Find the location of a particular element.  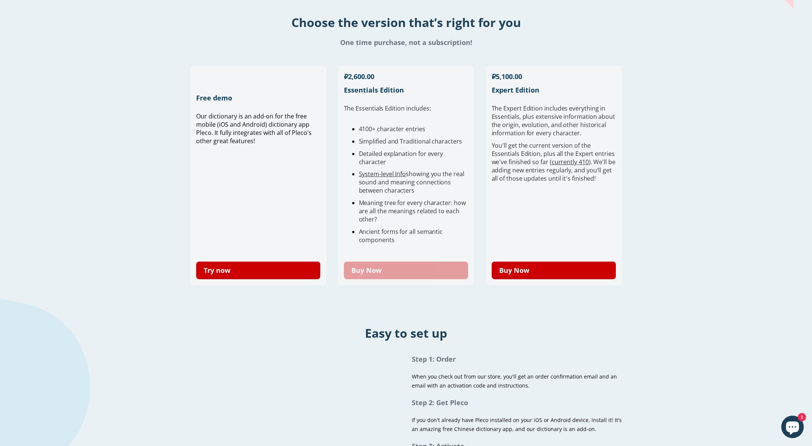

span: The Essentials Edition includes: is located at coordinates (387, 108).